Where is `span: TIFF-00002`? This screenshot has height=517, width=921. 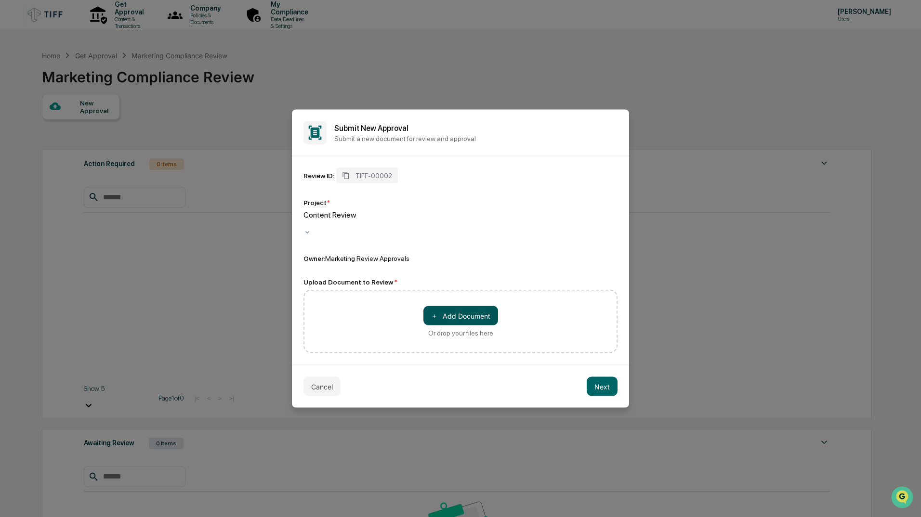
span: TIFF-00002 is located at coordinates (374, 176).